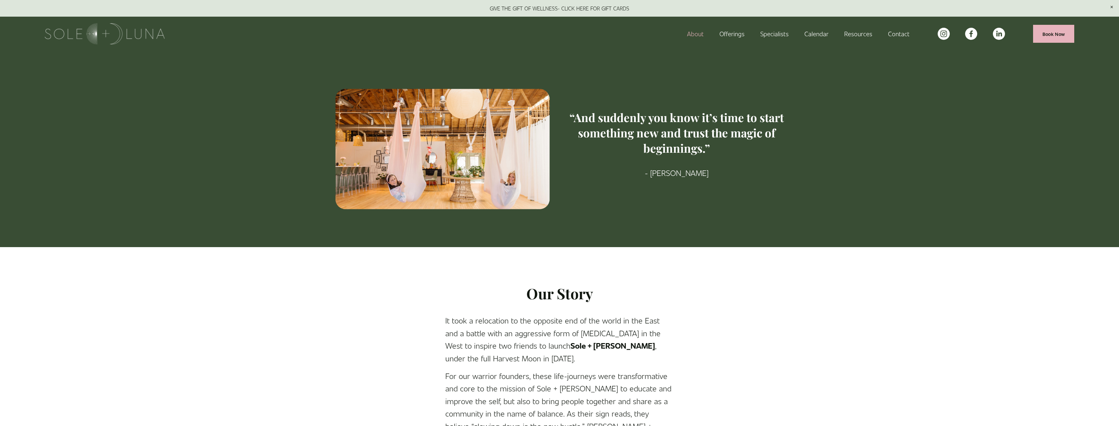 The image size is (1119, 426). Describe the element at coordinates (971, 34) in the screenshot. I see `a: facebook-unauth` at that location.